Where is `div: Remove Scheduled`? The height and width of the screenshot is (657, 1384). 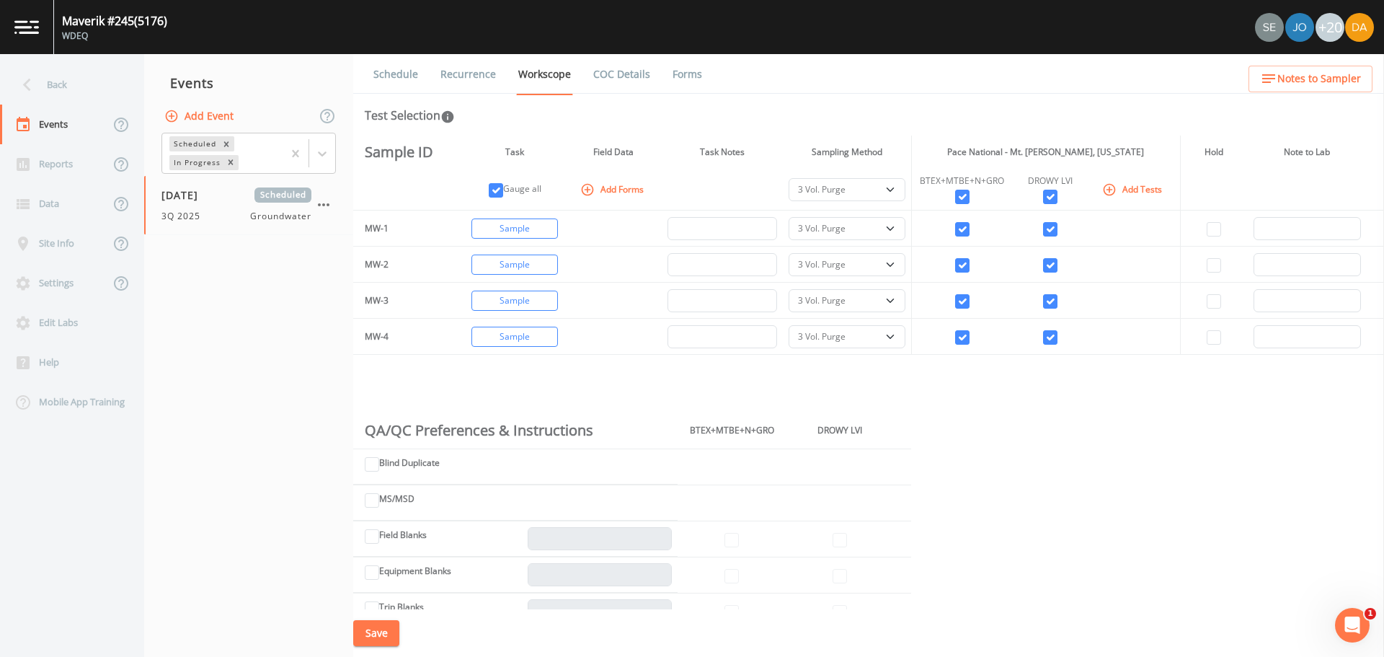
div: Remove Scheduled is located at coordinates (226, 143).